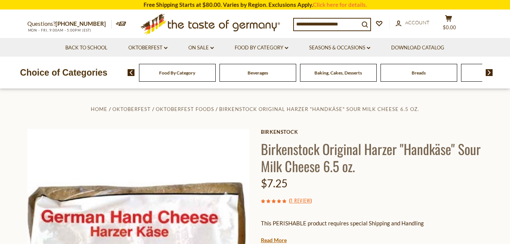 Image resolution: width=510 pixels, height=244 pixels. What do you see at coordinates (131, 109) in the screenshot?
I see `span: Oktoberfest` at bounding box center [131, 109].